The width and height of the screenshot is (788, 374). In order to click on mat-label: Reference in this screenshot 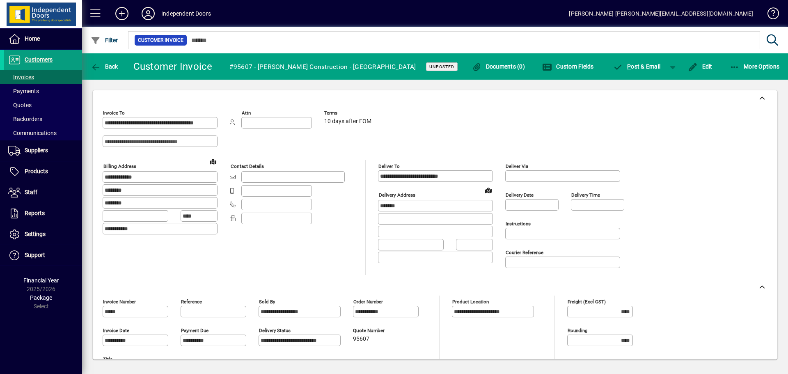, I will do `click(191, 302)`.